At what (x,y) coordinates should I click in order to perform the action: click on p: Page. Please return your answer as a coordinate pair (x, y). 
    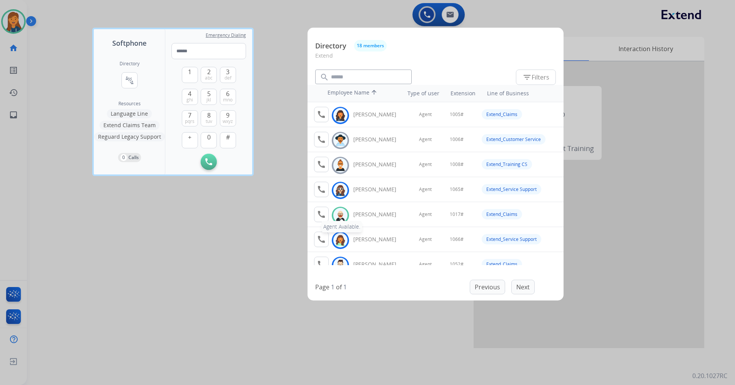
    Looking at the image, I should click on (322, 287).